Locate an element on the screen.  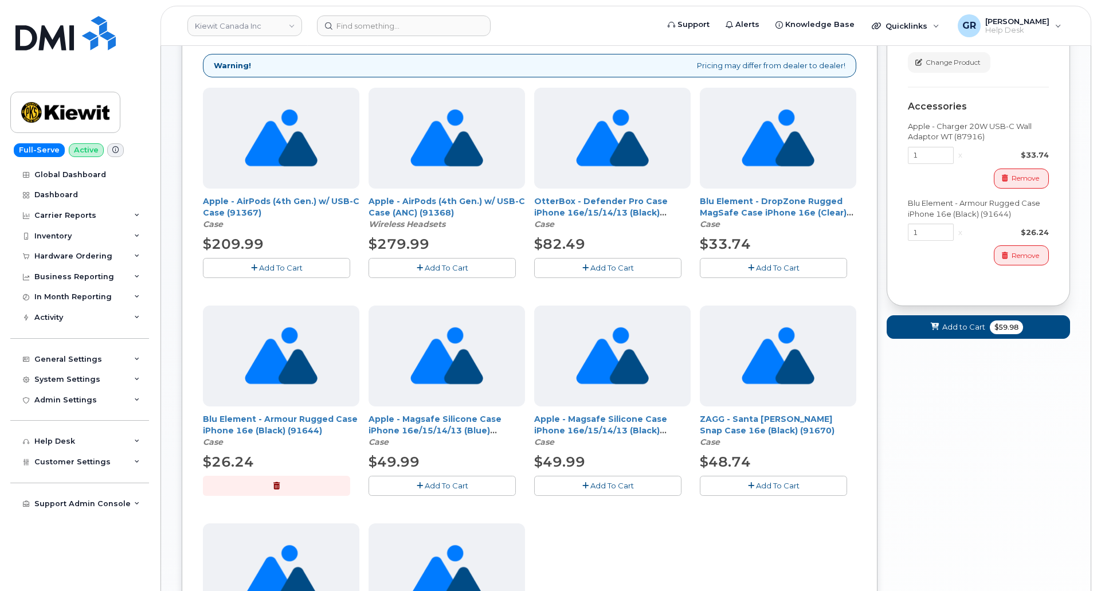
span: $48.74 is located at coordinates (725, 461).